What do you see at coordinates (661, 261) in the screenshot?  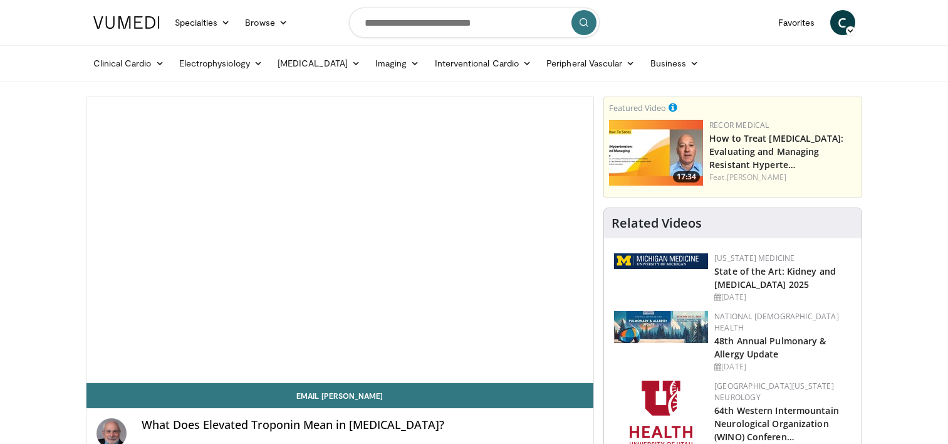 I see `img: 5ed80e7a-0811-4ad9-9c3a-04de684f05f4.png.150x105_q85_autocrop_double_scale_upscale_version-0.2.png` at bounding box center [661, 261].